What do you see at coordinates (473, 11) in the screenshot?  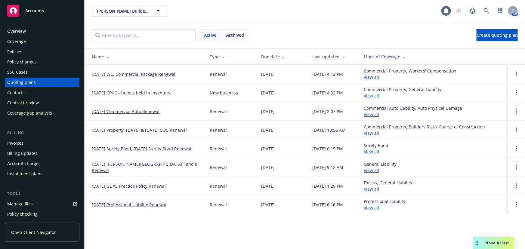 I see `a: Report a Bug` at bounding box center [473, 11].